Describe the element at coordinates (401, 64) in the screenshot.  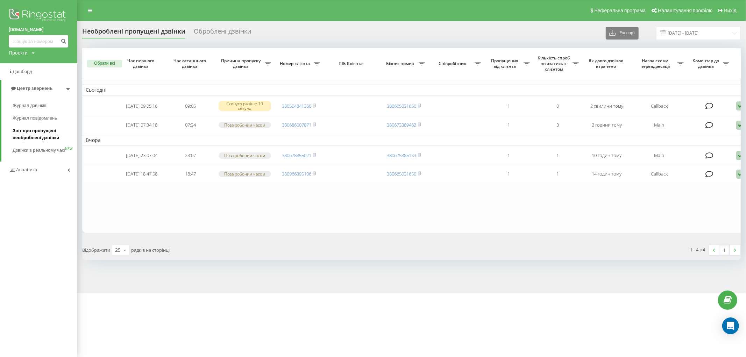
I see `span: Бізнес номер` at that location.